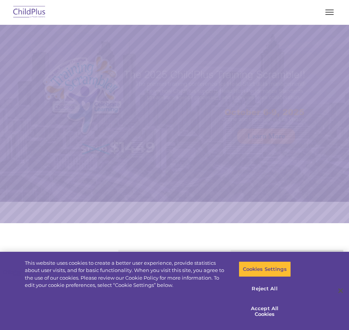  What do you see at coordinates (126, 274) in the screenshot?
I see `div: This website uses cookies to create a better user experience, provide statistics about user visit...` at bounding box center [126, 274].